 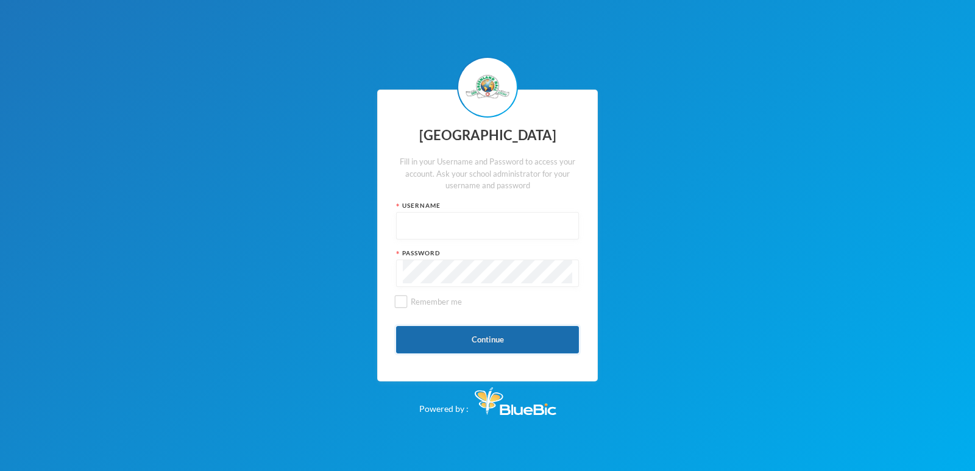 What do you see at coordinates (488, 253) in the screenshot?
I see `div: Password` at bounding box center [488, 253].